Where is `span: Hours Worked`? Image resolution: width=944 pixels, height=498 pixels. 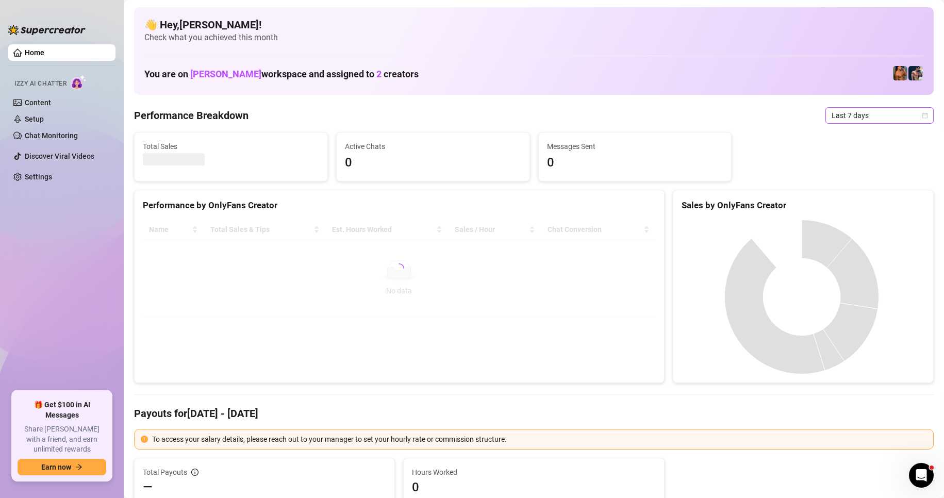
span: Hours Worked is located at coordinates (534, 472).